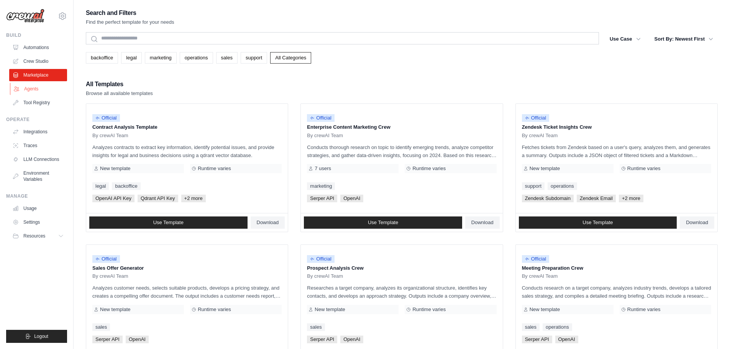  I want to click on span: 7 users, so click(323, 169).